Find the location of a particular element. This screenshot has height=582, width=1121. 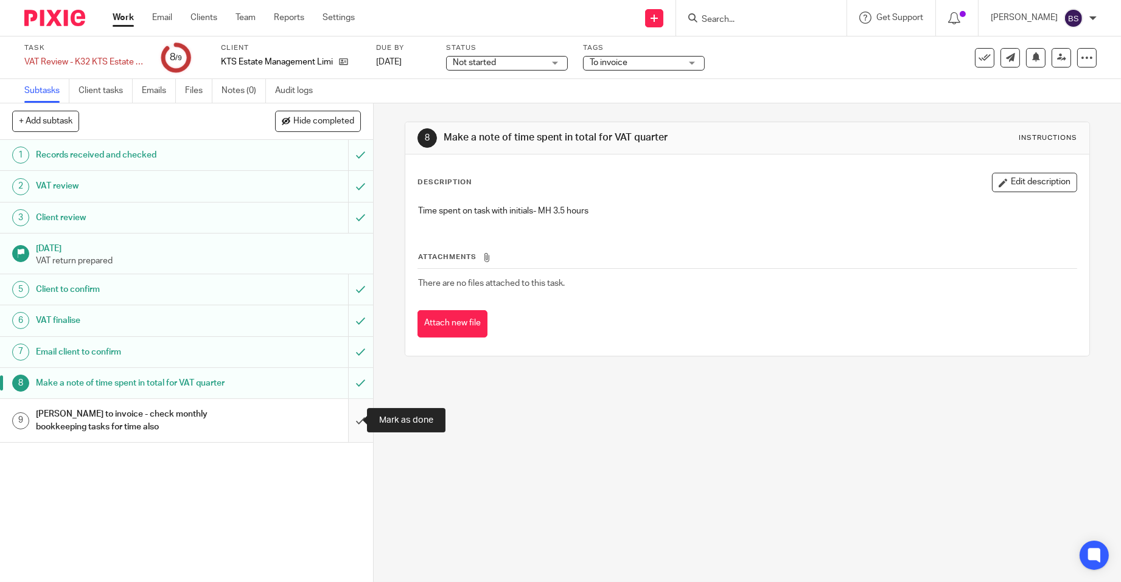

img: Pixie is located at coordinates (55, 18).